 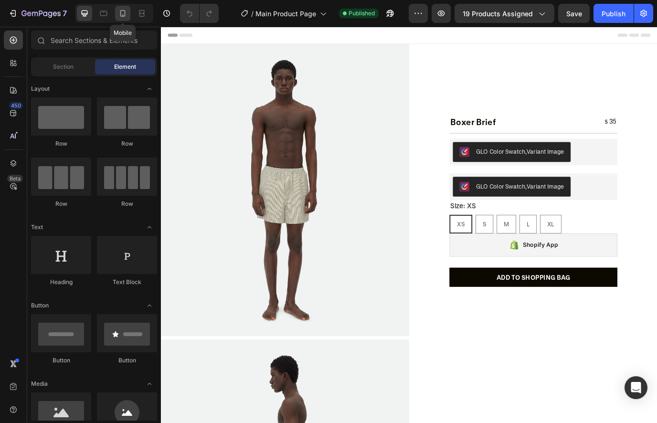 I want to click on div: ADD TO SHOPPING BAG, so click(x=430, y=289).